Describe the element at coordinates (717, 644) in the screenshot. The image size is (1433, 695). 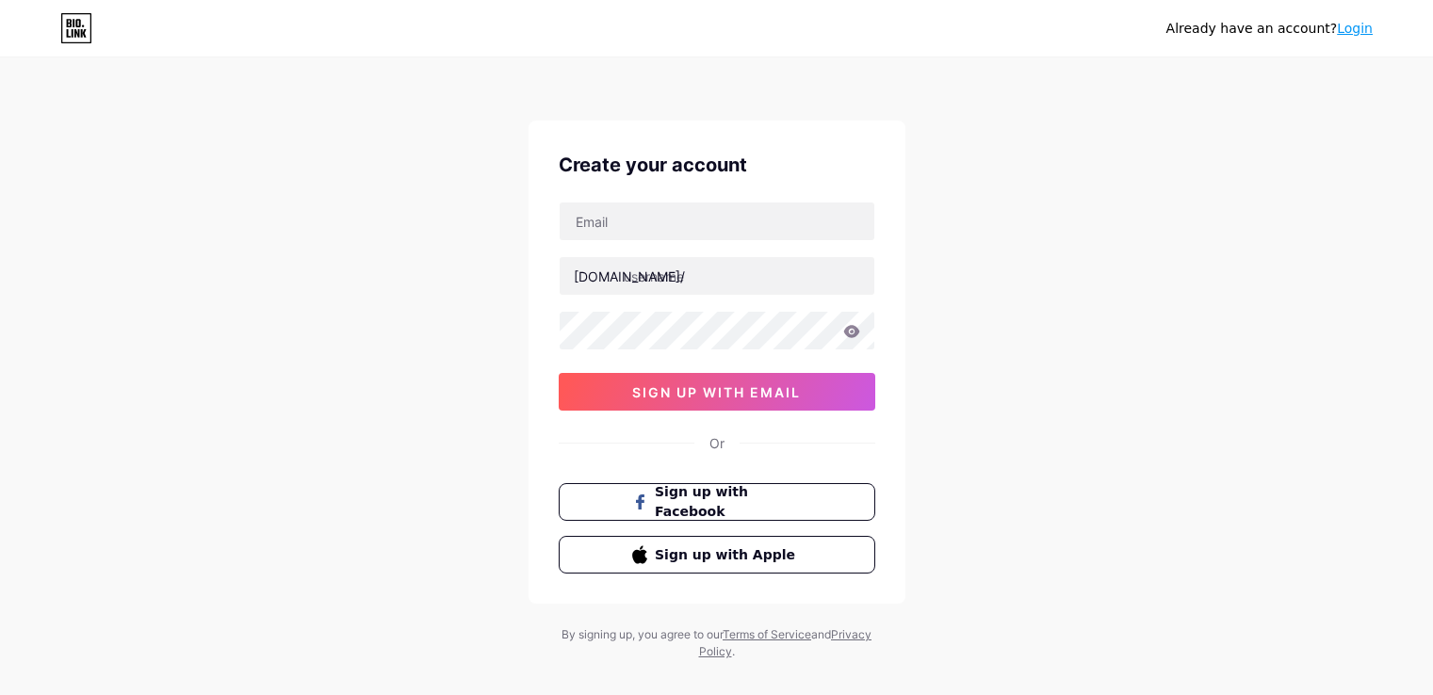
I see `div: By signing up, you agree to our and .` at that location.